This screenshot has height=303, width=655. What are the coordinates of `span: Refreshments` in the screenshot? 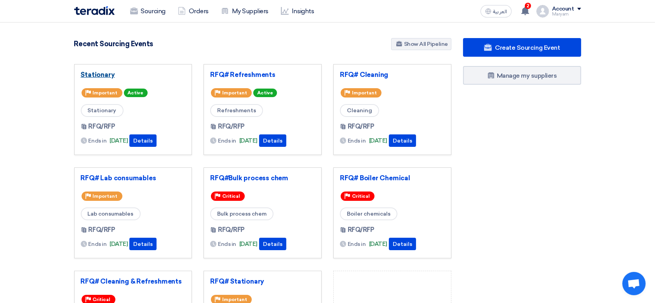 It's located at (237, 110).